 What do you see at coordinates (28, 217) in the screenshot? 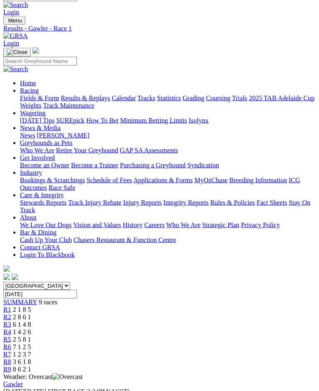
I see `a: About` at bounding box center [28, 217].